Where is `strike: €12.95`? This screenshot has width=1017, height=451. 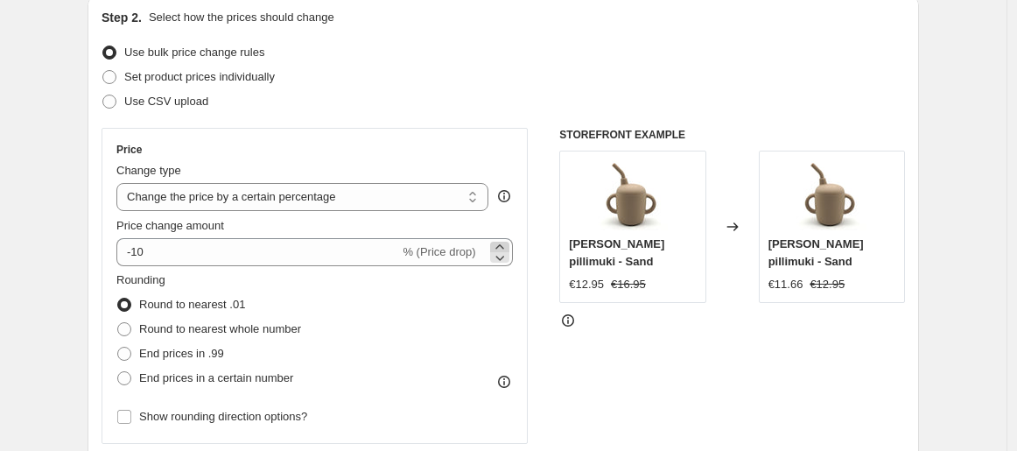
strike: €12.95 is located at coordinates (827, 284).